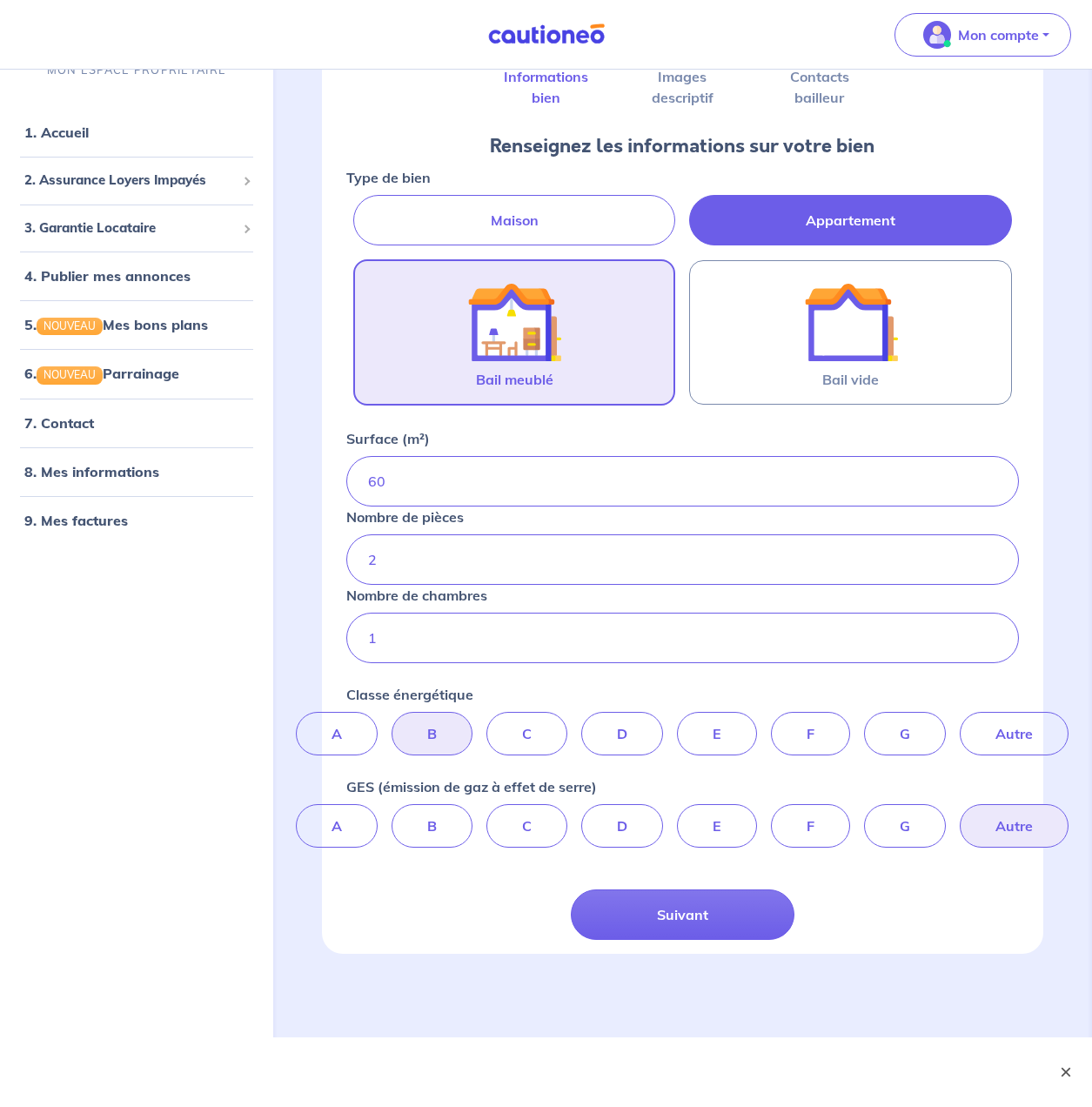 This screenshot has width=1092, height=1107. I want to click on span: Bail vide, so click(850, 379).